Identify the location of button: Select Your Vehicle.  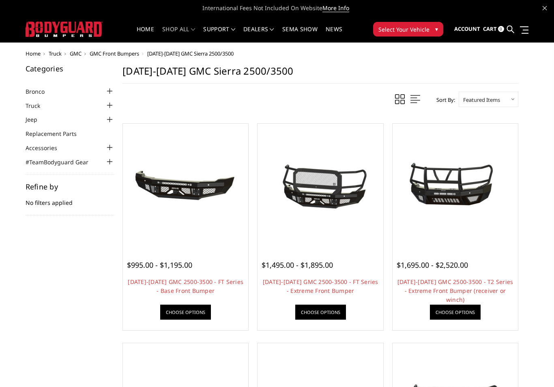
(408, 29).